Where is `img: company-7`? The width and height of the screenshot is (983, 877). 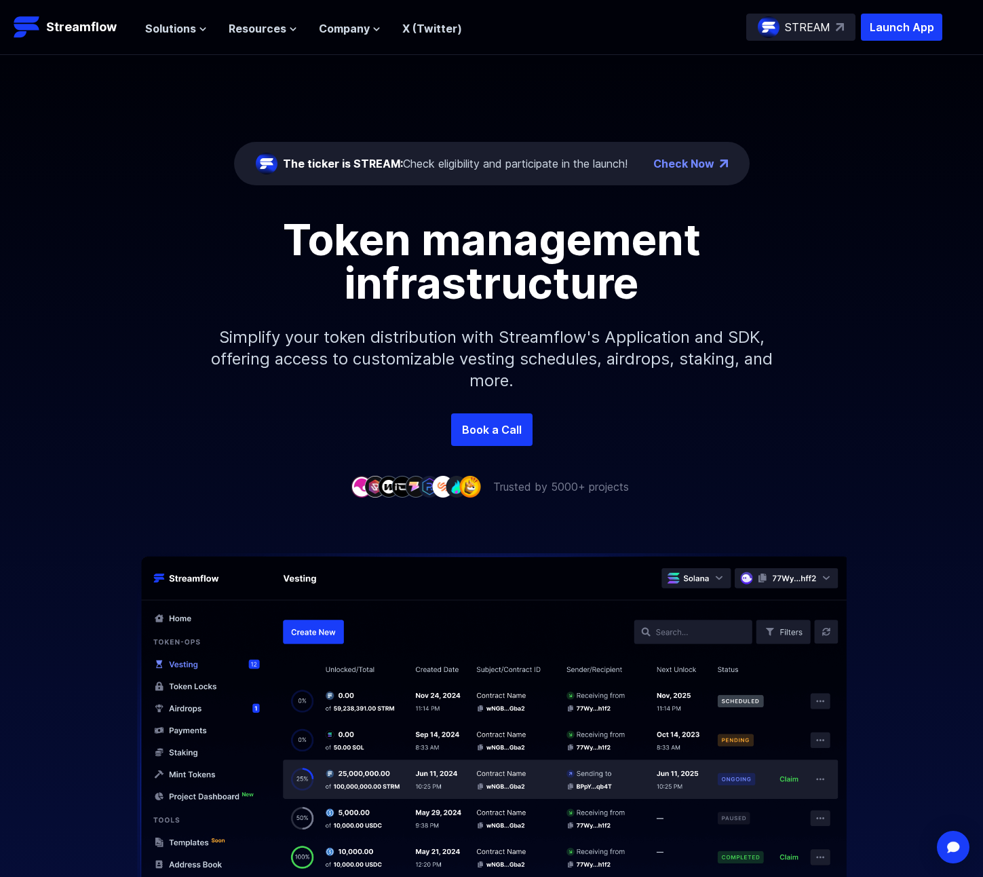
img: company-7 is located at coordinates (443, 486).